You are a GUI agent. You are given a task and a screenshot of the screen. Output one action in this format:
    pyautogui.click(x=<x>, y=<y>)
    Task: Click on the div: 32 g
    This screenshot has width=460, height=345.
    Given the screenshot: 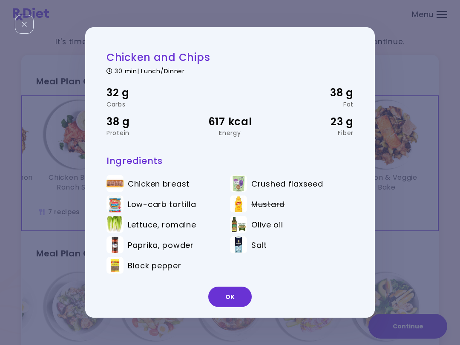 What is the action you would take?
    pyautogui.click(x=147, y=93)
    